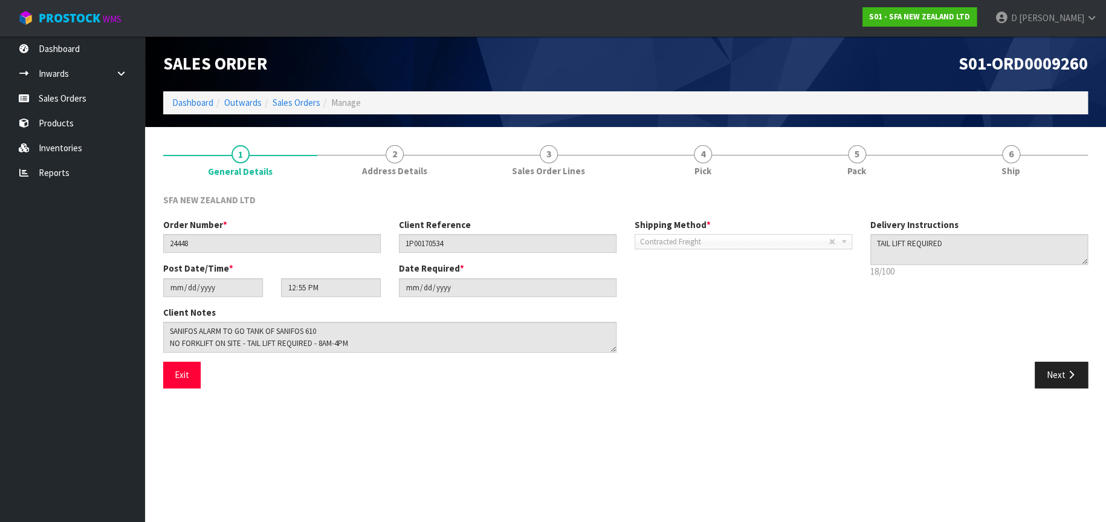  I want to click on span: Address Details, so click(395, 170).